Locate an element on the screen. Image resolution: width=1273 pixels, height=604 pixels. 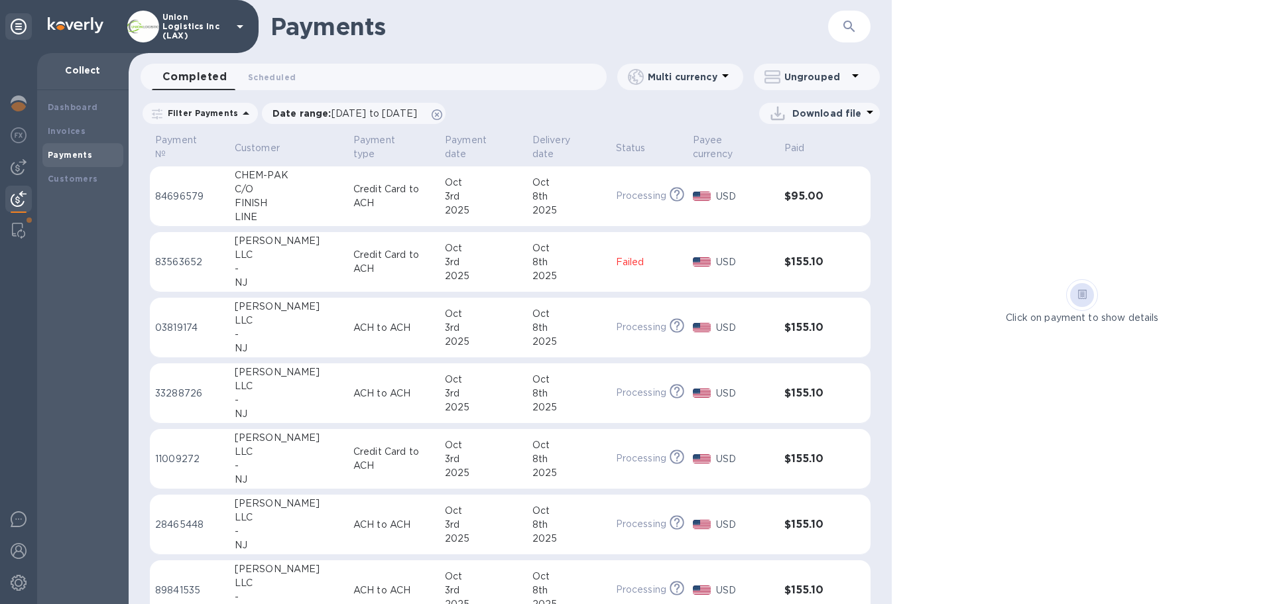
p: Payment date is located at coordinates (475, 147).